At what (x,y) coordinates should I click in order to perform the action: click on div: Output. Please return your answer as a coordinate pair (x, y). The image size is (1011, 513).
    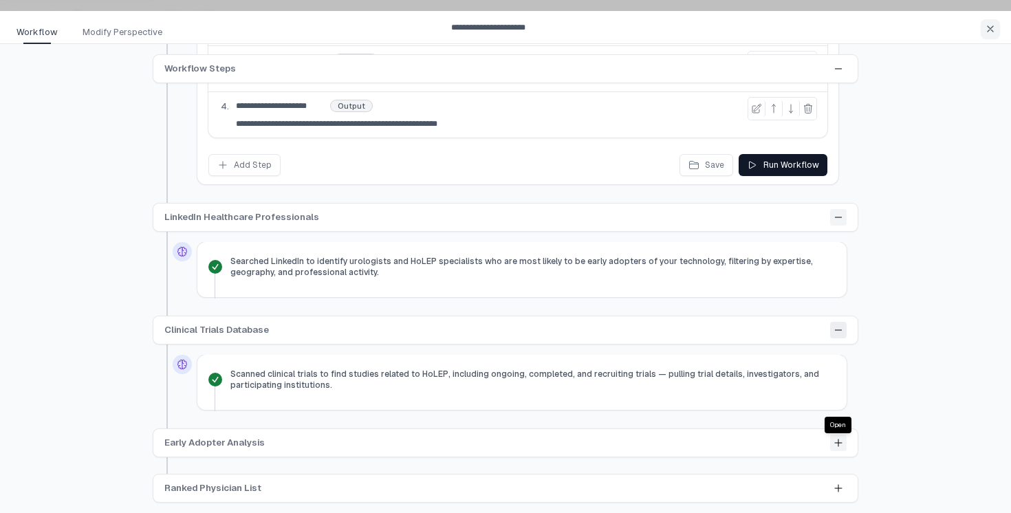
    Looking at the image, I should click on (352, 106).